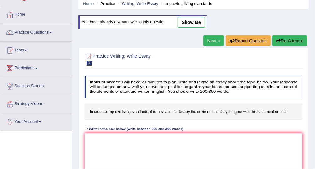  I want to click on div: You have already given answer to this question, so click(142, 22).